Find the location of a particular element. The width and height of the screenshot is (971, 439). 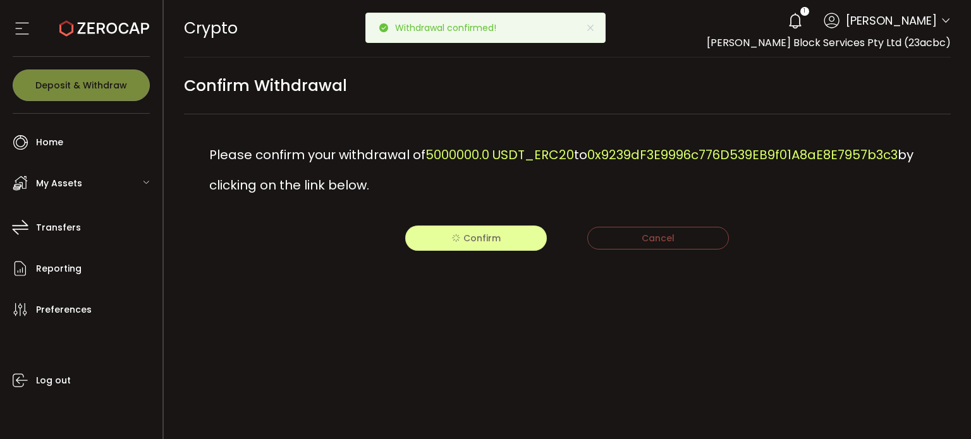

span: Crypto is located at coordinates (211, 28).